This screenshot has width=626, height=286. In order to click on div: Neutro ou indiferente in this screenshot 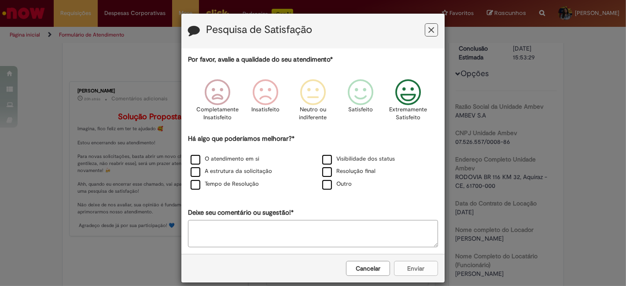, I will do `click(313, 103)`.